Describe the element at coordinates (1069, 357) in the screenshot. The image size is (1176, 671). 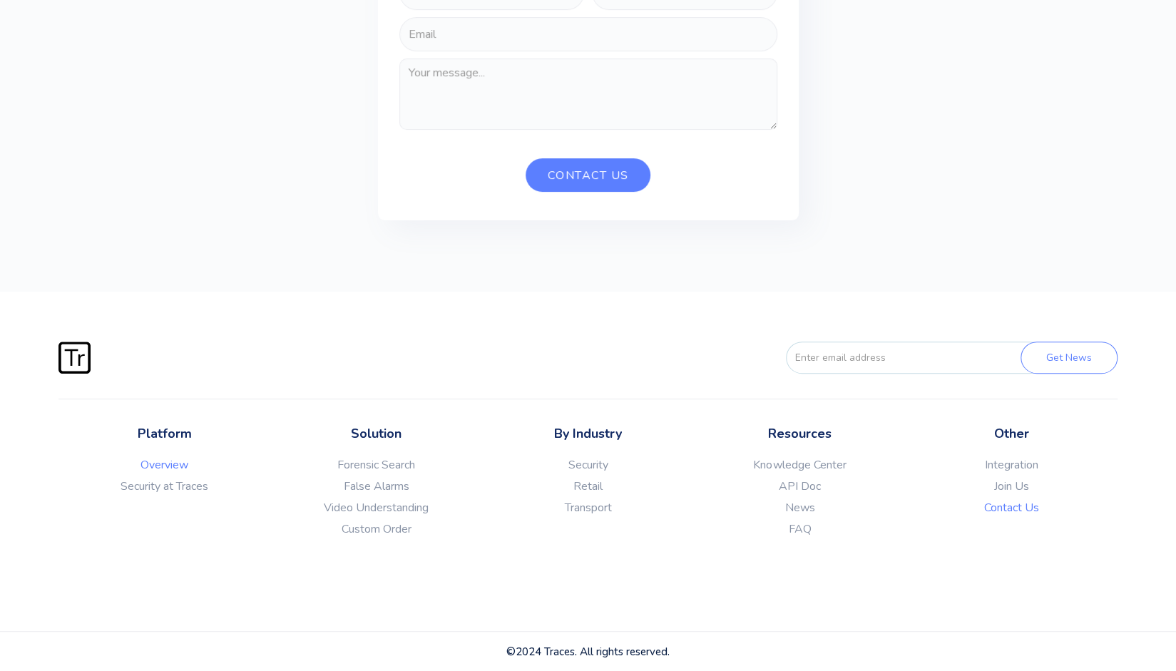
I see `input: Get News` at that location.